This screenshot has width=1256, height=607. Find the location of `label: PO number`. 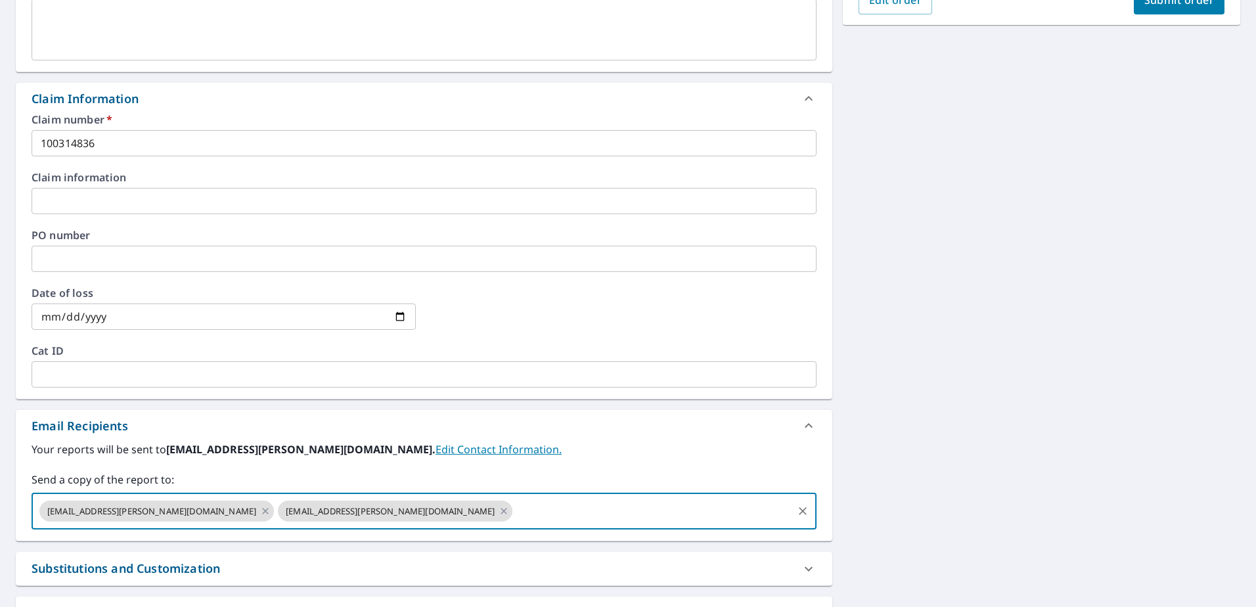

label: PO number is located at coordinates (424, 235).